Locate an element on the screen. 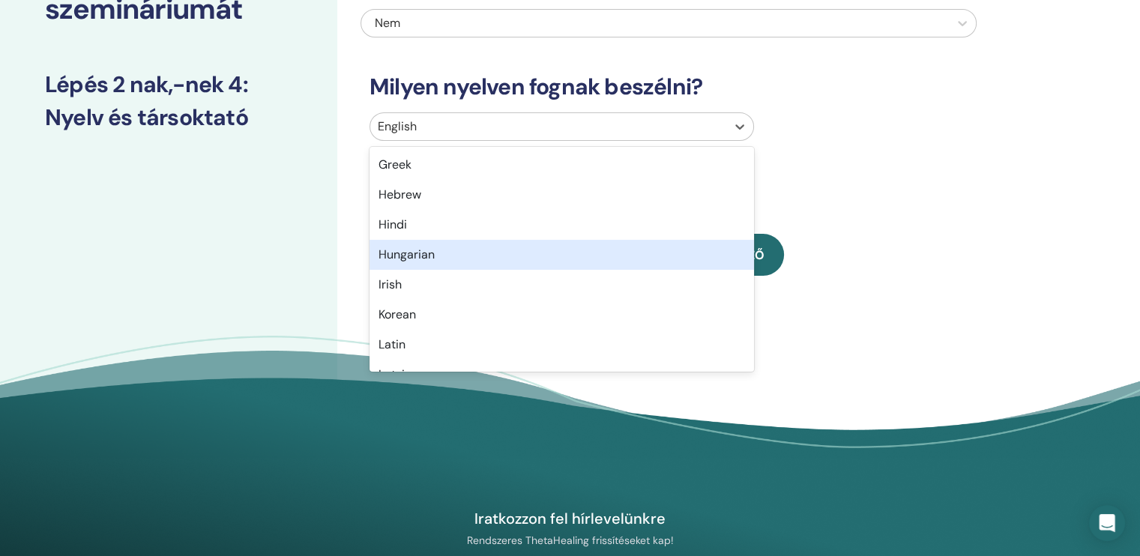  div: Hungarian is located at coordinates (561, 255).